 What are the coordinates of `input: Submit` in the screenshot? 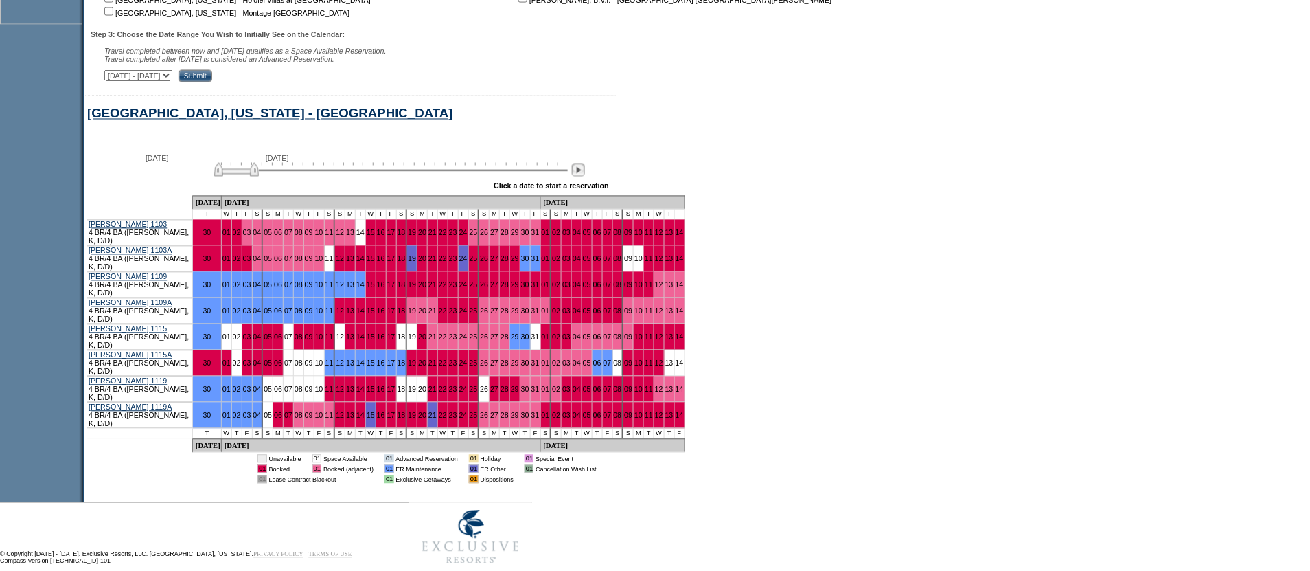 It's located at (195, 76).